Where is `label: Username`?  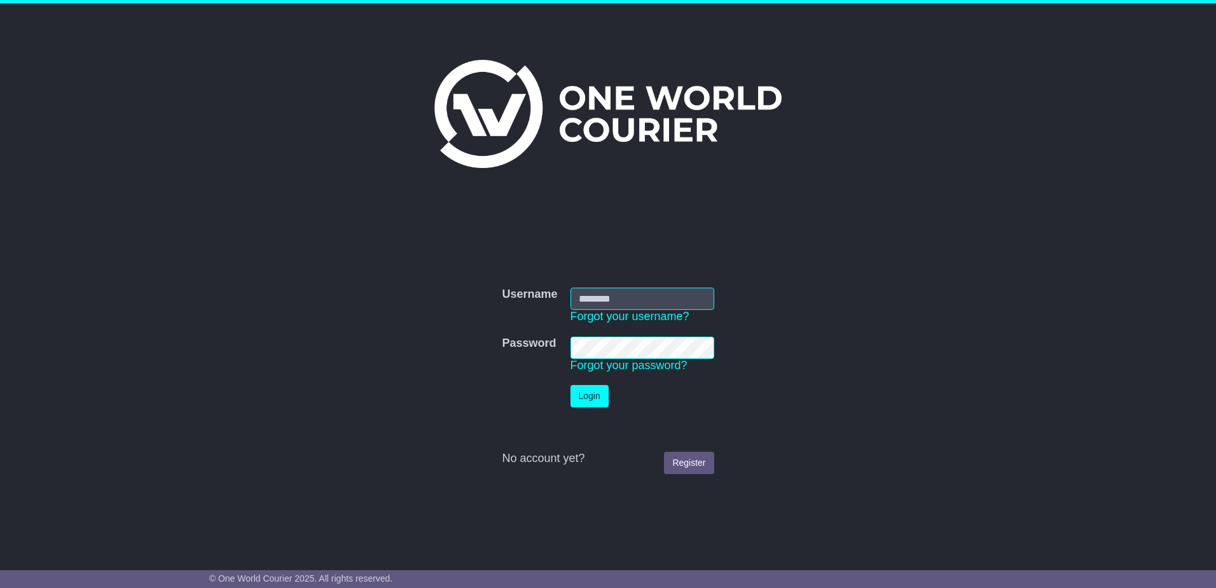
label: Username is located at coordinates (529, 294).